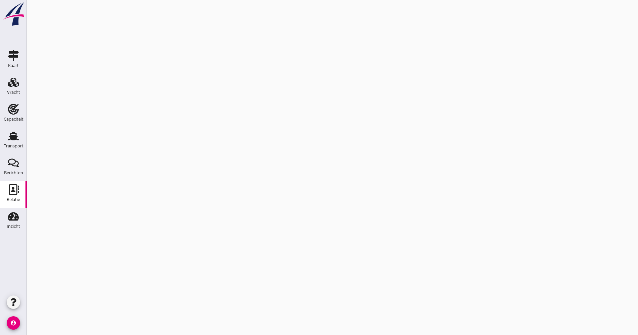 Image resolution: width=638 pixels, height=335 pixels. Describe the element at coordinates (13, 92) in the screenshot. I see `div: Vracht` at that location.